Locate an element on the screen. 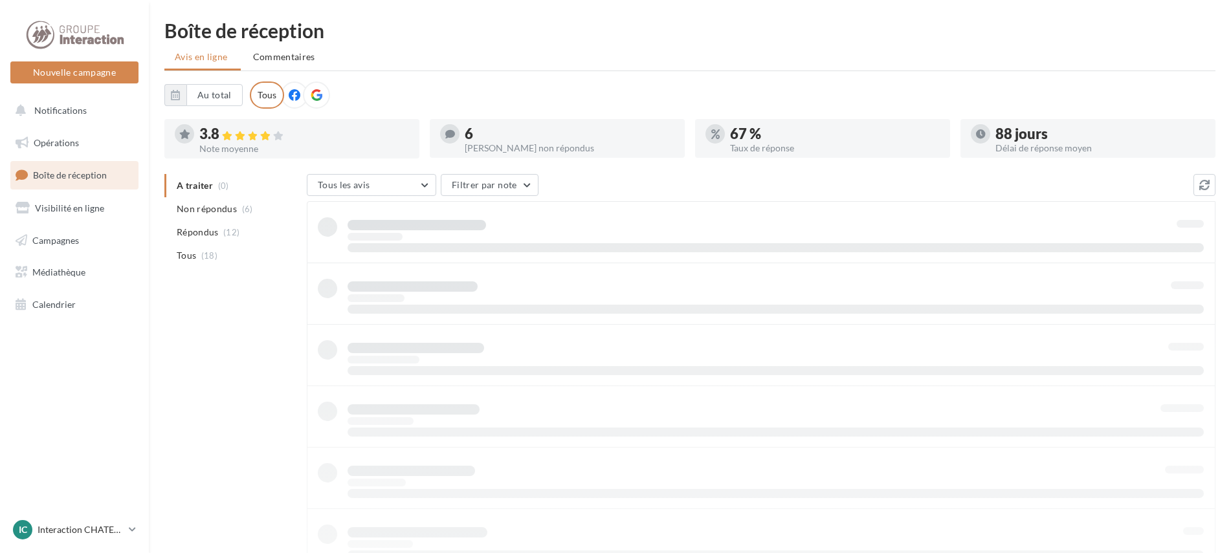 This screenshot has height=553, width=1231. span: Campagnes is located at coordinates (56, 239).